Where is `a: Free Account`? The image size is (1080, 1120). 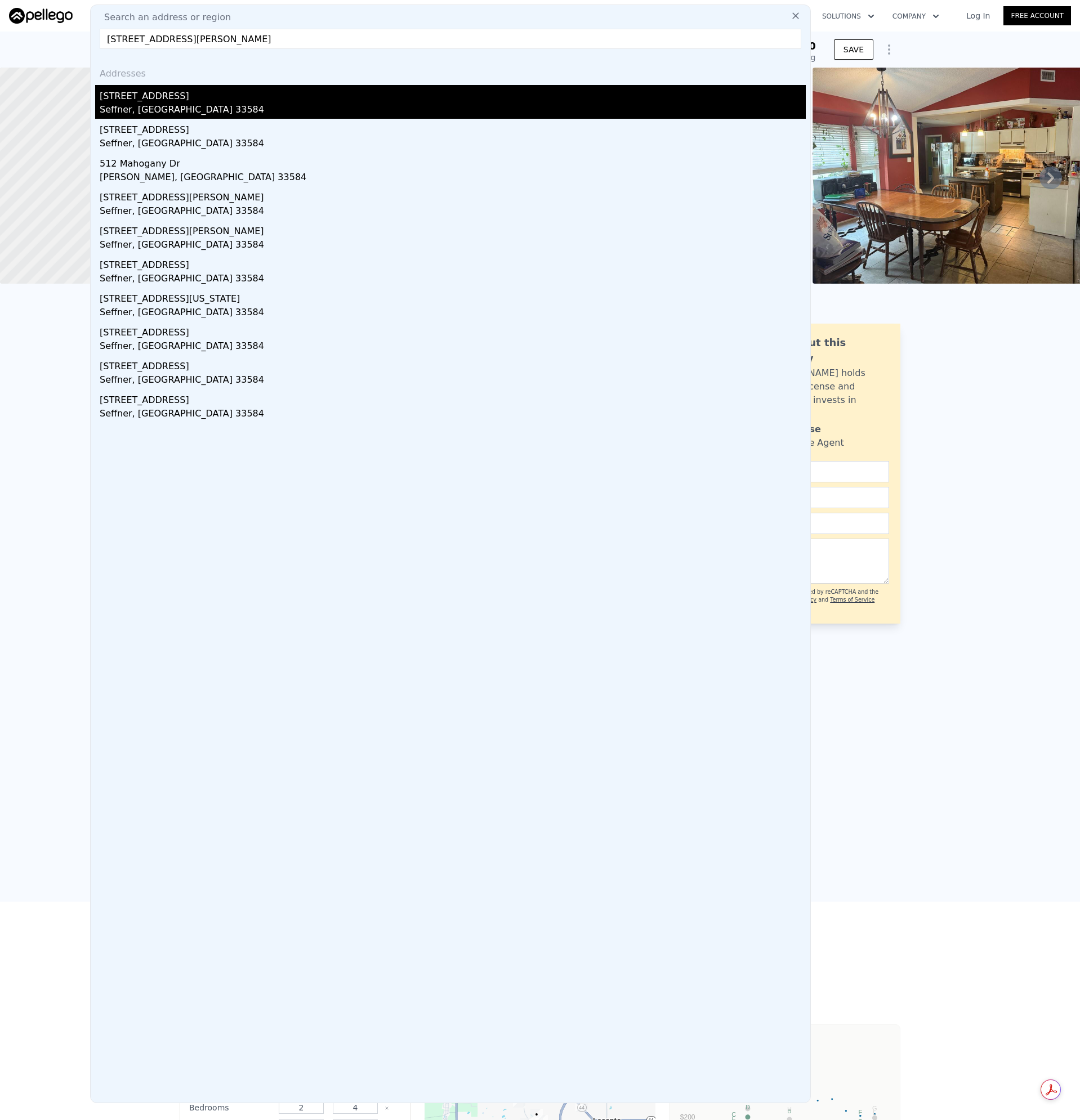
a: Free Account is located at coordinates (1037, 16).